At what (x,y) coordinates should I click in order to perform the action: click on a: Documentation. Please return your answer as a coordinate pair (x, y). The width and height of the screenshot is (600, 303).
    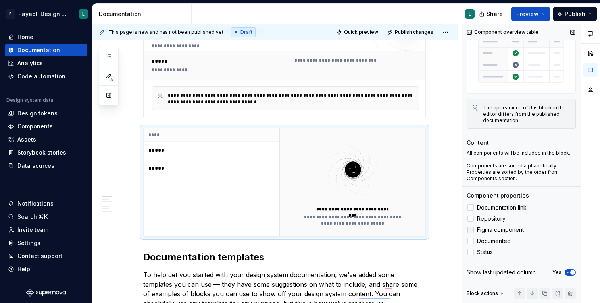
    Looking at the image, I should click on (46, 50).